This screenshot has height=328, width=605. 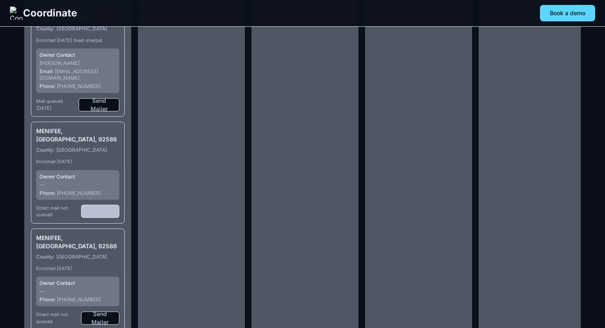 I want to click on a: Coordinate, so click(x=43, y=13).